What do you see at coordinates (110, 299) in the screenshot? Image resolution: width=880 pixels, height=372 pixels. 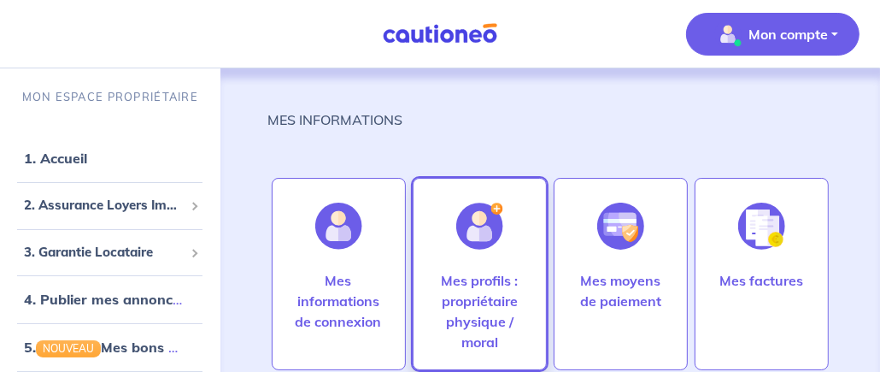 I see `div: 4. Publier mes annonces` at bounding box center [110, 299].